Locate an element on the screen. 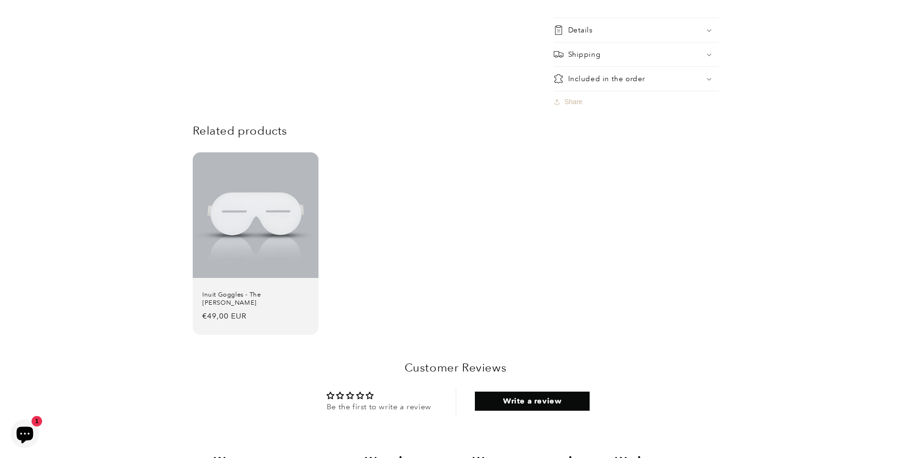 The image size is (911, 458). h2: Related products is located at coordinates (456, 131).